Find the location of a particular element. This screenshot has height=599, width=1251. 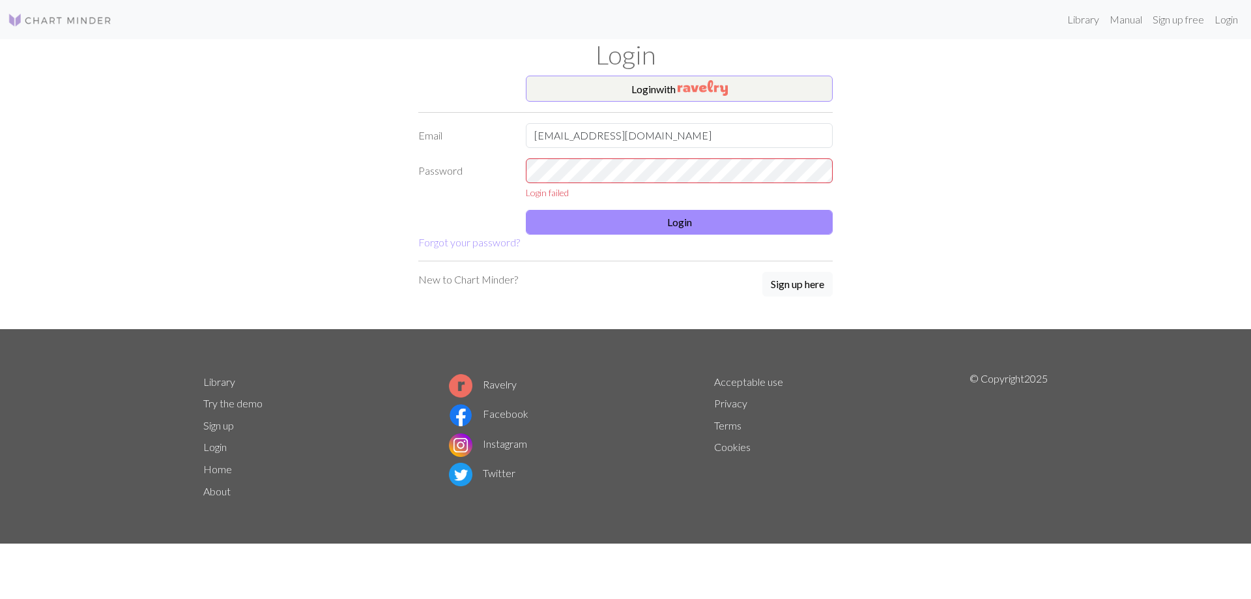

button: Sign up here is located at coordinates (798, 284).